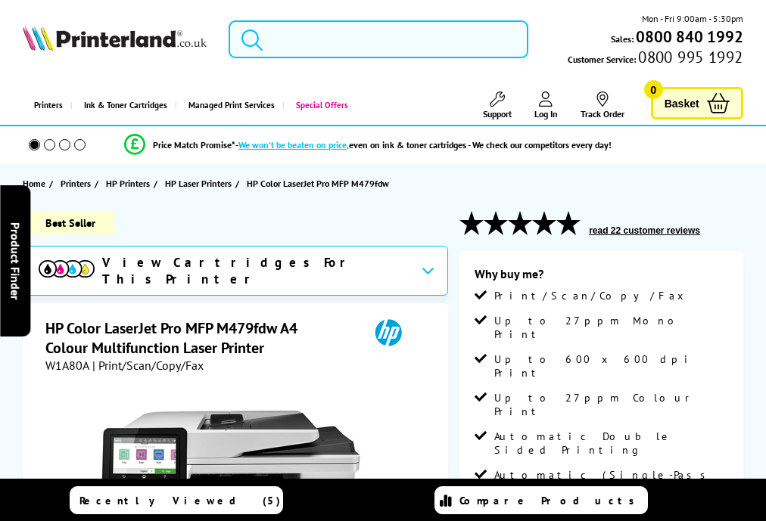  I want to click on span: We won’t be beaten on price,, so click(294, 145).